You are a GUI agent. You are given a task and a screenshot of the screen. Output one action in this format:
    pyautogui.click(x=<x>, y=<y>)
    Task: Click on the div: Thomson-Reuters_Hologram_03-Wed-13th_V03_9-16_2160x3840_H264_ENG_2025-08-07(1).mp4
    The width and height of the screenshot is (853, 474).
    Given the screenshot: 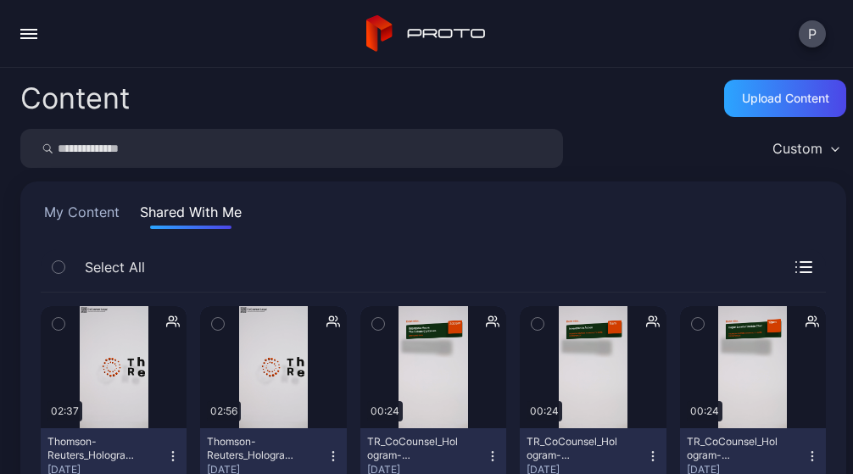 What is the action you would take?
    pyautogui.click(x=94, y=448)
    